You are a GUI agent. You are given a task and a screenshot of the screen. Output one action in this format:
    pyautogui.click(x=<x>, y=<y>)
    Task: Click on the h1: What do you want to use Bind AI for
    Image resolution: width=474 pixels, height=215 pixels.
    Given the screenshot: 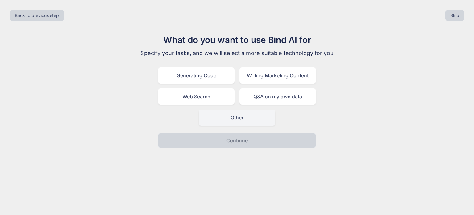 What is the action you would take?
    pyautogui.click(x=237, y=40)
    